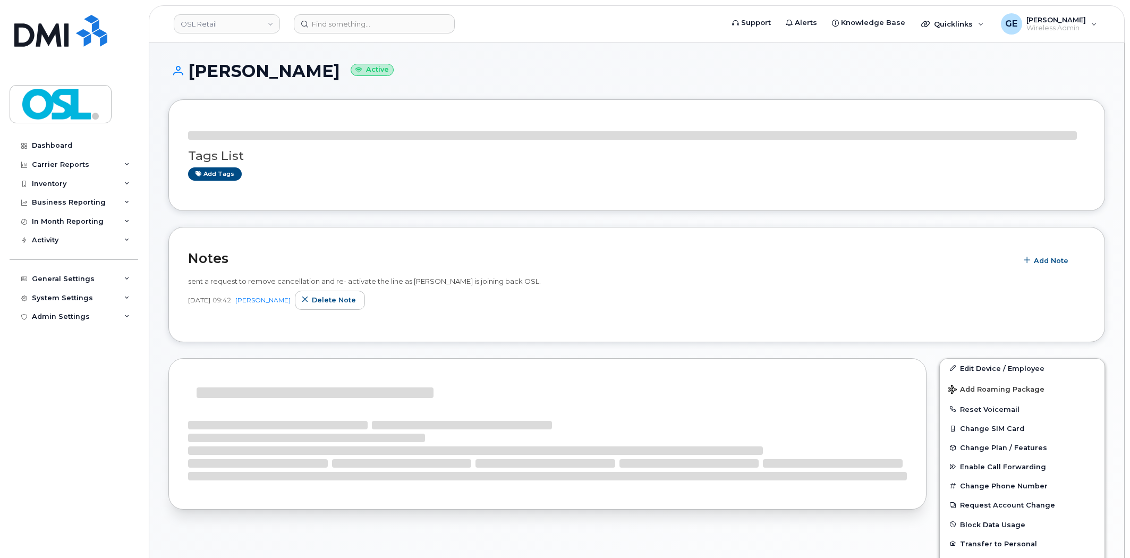 The width and height of the screenshot is (1130, 558). I want to click on button: Block Data Usage, so click(1023, 525).